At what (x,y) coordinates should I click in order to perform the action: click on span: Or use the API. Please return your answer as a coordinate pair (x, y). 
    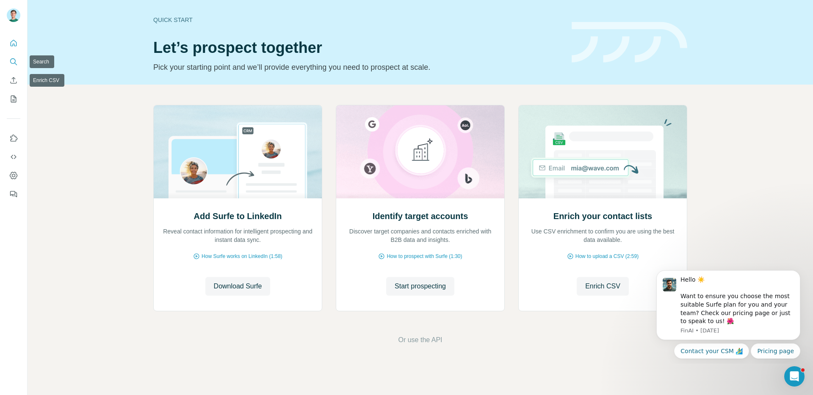
    Looking at the image, I should click on (420, 340).